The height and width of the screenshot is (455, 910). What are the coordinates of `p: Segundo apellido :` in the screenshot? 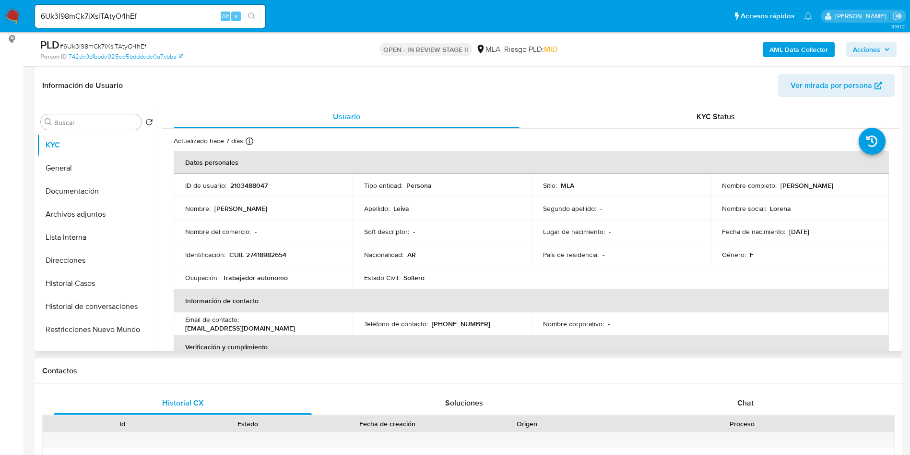 It's located at (570, 208).